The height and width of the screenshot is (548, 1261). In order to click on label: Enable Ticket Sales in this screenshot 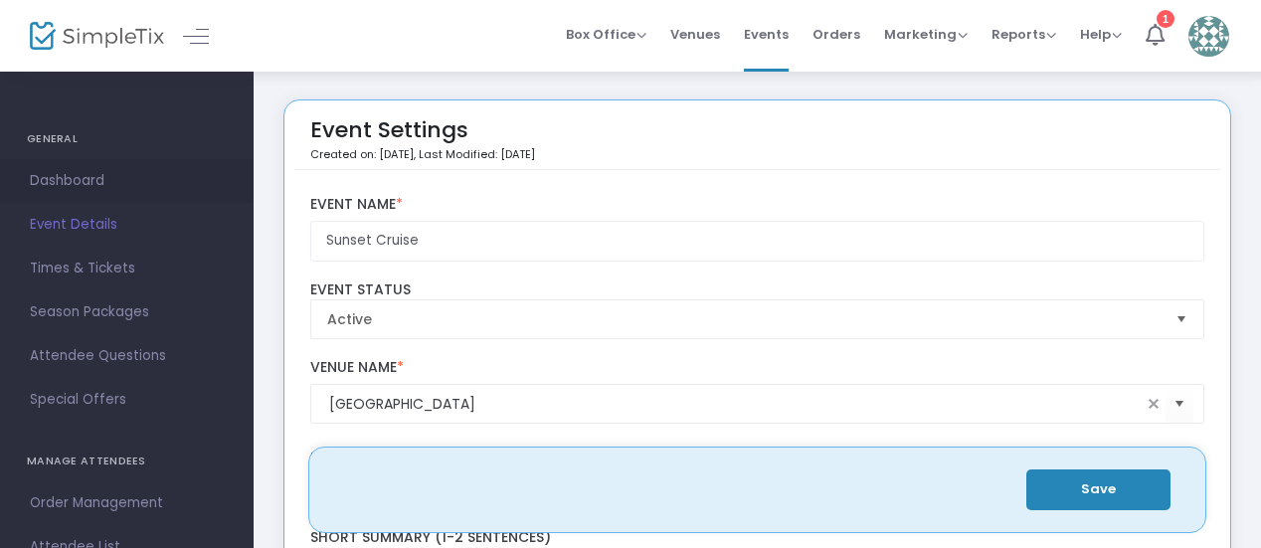, I will do `click(758, 458)`.